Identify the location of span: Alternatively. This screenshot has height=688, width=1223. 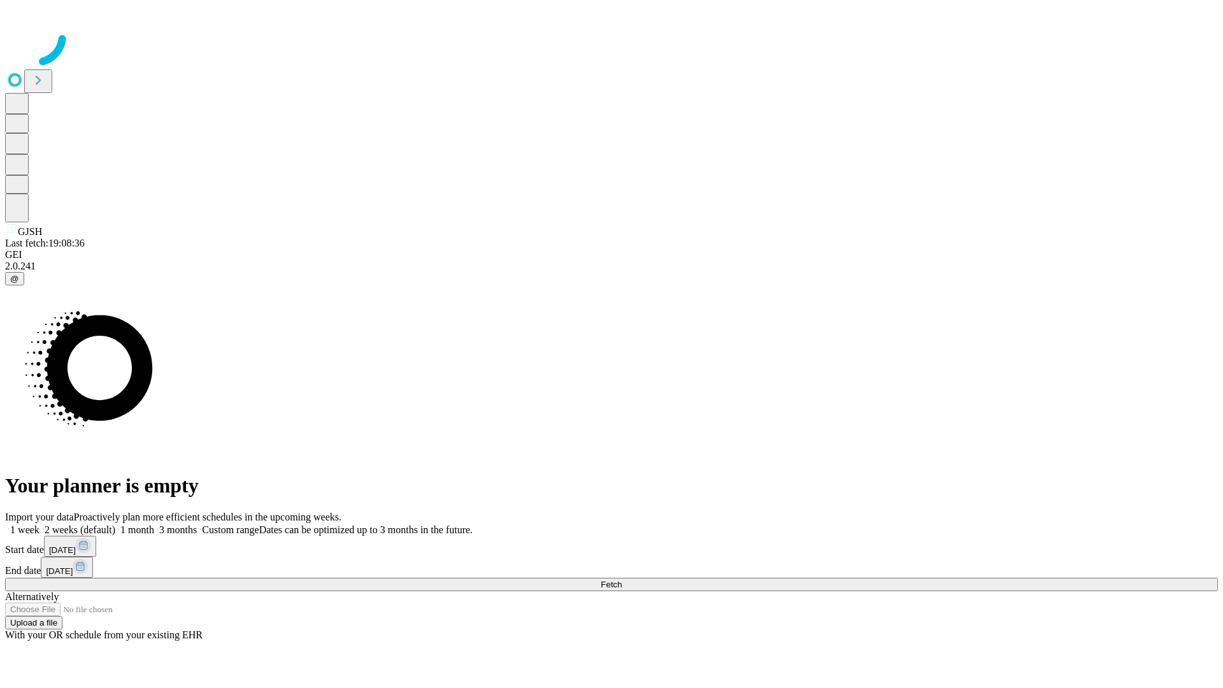
(32, 596).